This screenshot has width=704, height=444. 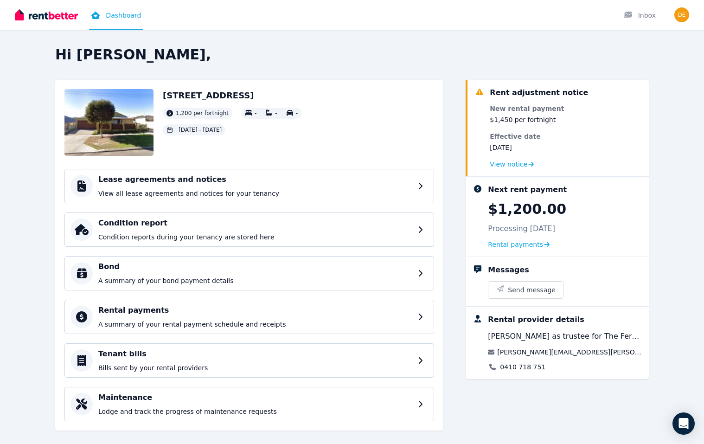 What do you see at coordinates (527, 209) in the screenshot?
I see `p: $1,200.00` at bounding box center [527, 209].